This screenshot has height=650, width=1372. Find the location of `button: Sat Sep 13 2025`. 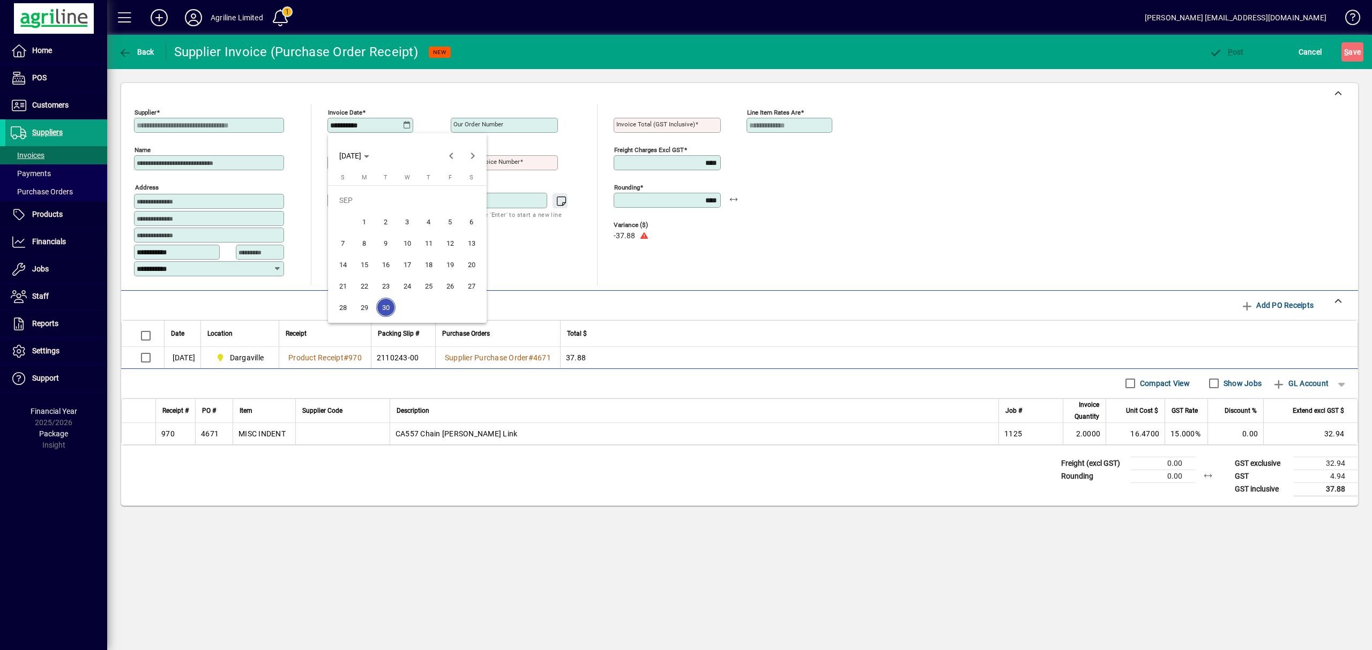

button: Sat Sep 13 2025 is located at coordinates (472, 243).